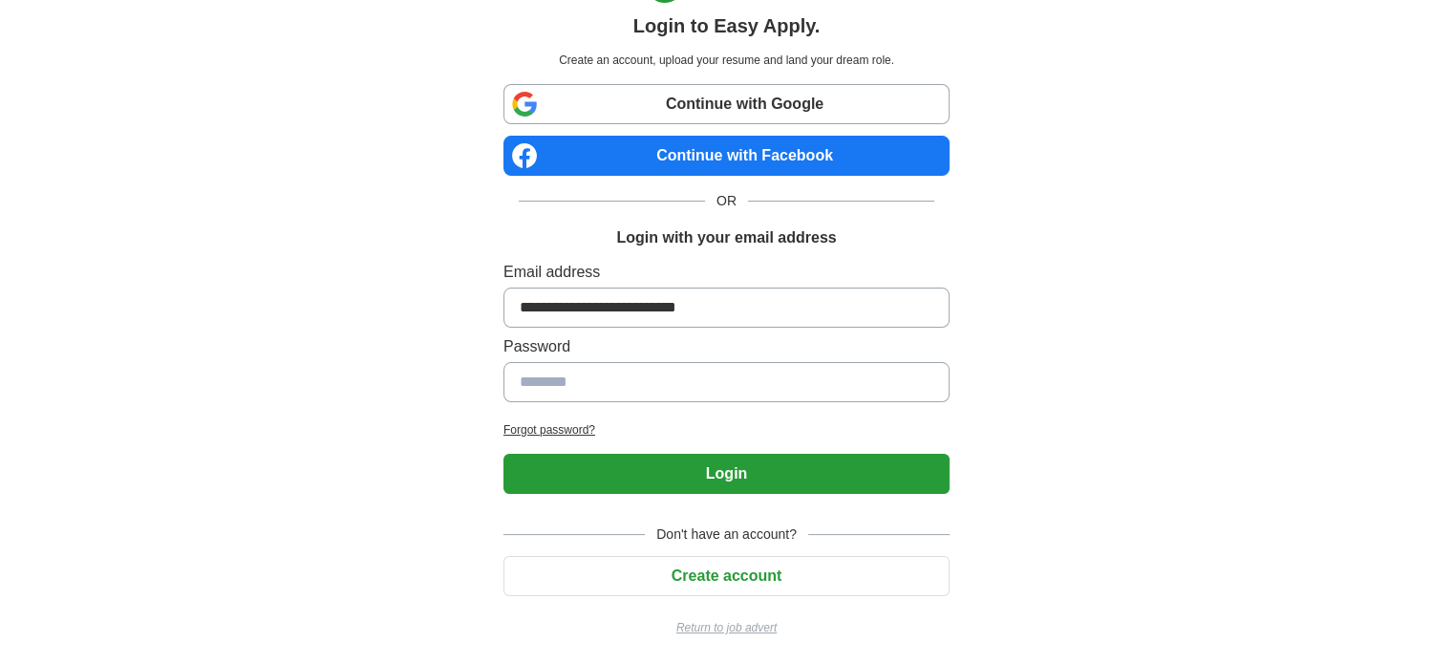 The height and width of the screenshot is (664, 1453). What do you see at coordinates (726, 201) in the screenshot?
I see `span: OR` at bounding box center [726, 201].